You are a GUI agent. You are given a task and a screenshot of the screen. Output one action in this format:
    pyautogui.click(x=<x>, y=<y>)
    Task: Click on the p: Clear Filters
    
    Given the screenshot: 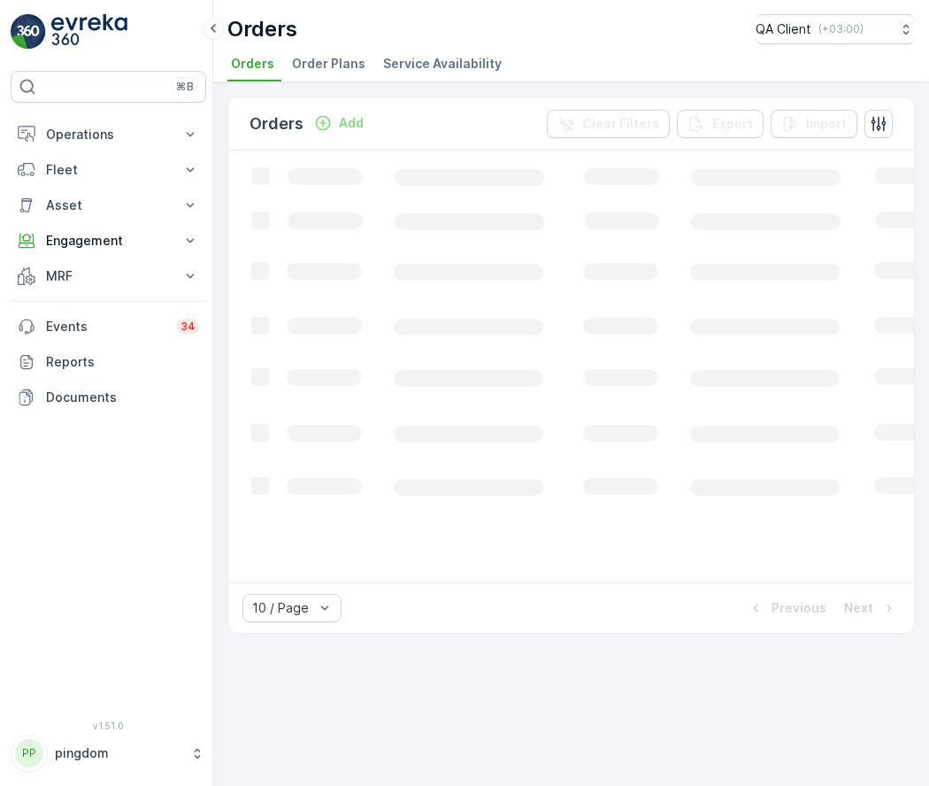 What is the action you would take?
    pyautogui.click(x=620, y=124)
    